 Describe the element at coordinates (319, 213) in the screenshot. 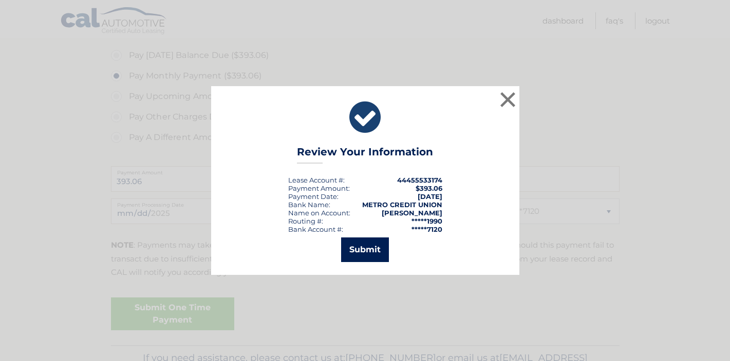

I see `div: Name on Account:` at that location.